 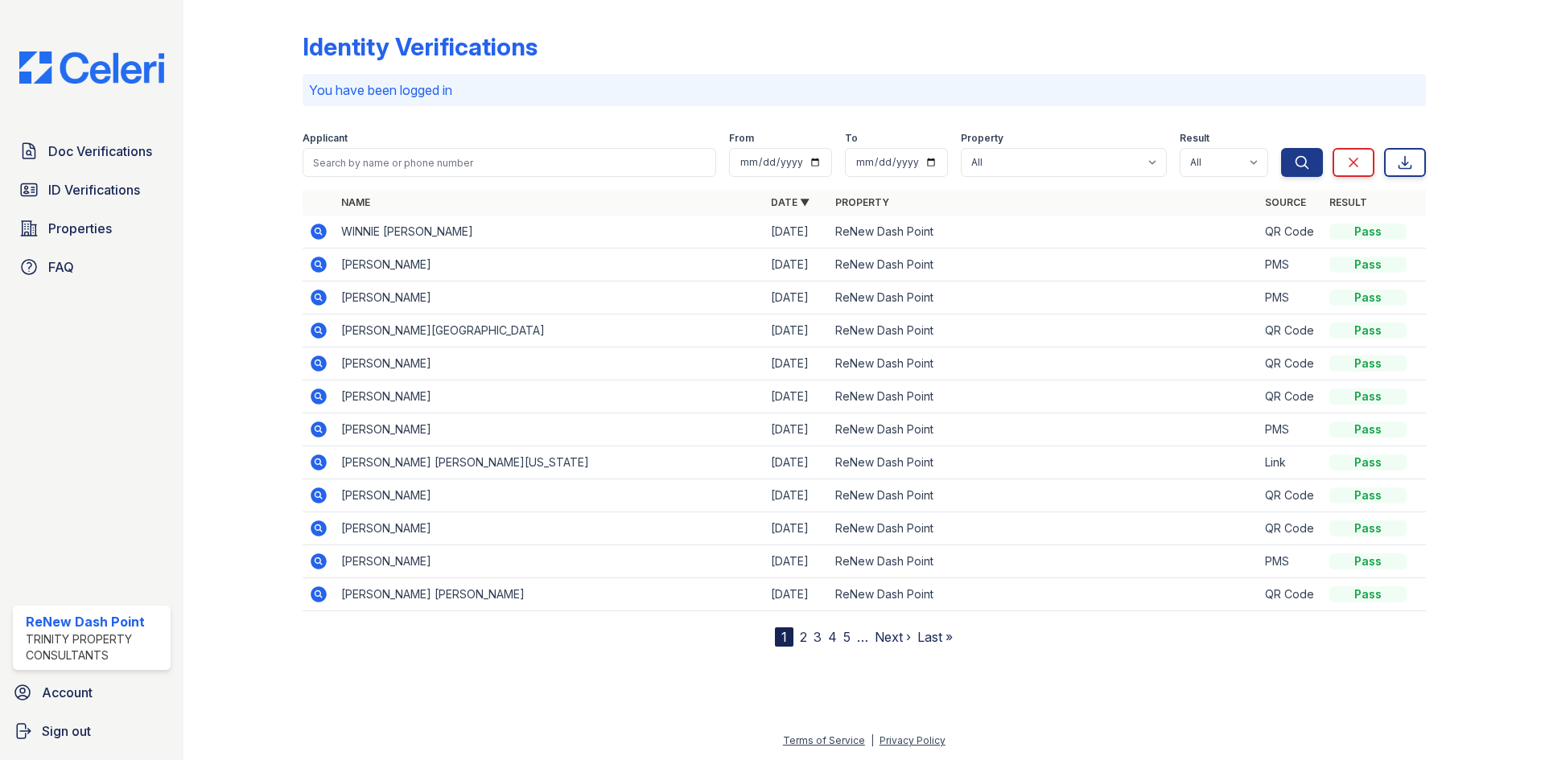 I want to click on a: Result, so click(x=1348, y=202).